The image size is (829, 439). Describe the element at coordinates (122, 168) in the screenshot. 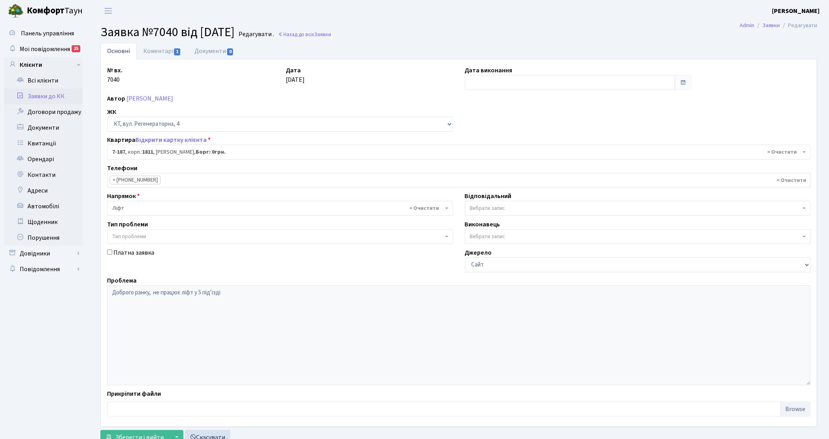

I see `label: Телефони` at that location.